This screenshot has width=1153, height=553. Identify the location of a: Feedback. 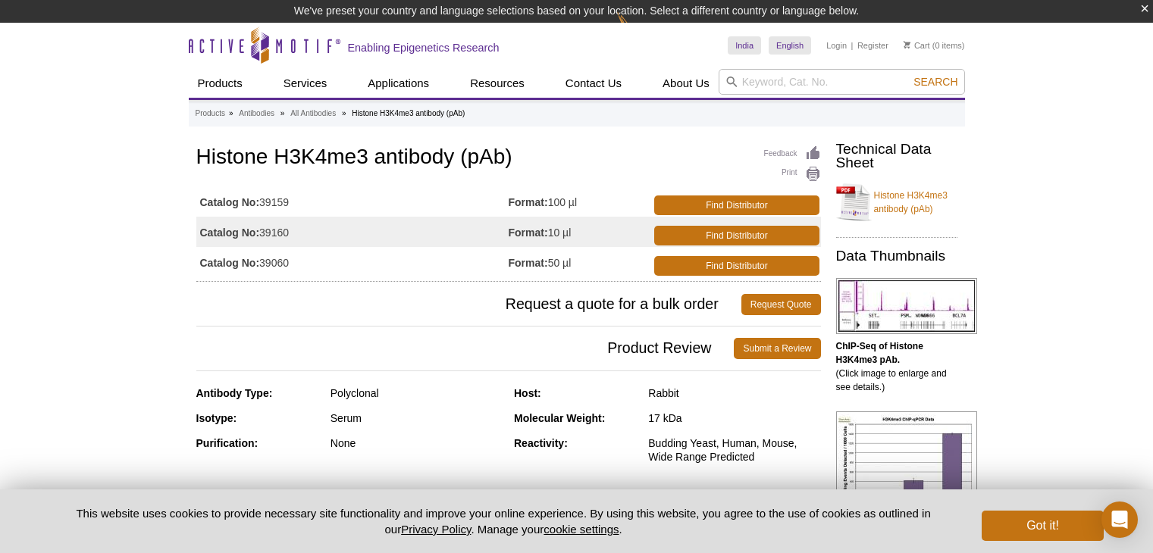
(792, 154).